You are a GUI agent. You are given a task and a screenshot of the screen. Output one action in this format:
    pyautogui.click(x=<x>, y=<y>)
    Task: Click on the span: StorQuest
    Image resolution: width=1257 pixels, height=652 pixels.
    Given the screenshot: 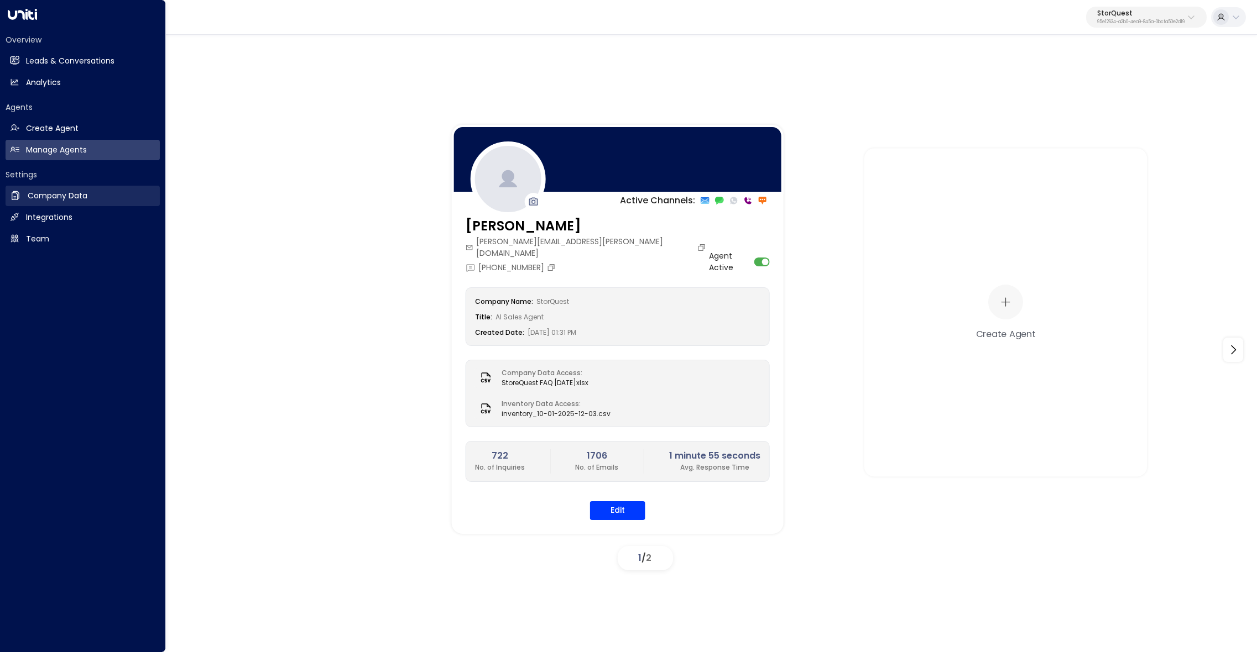 What is the action you would take?
    pyautogui.click(x=552, y=301)
    